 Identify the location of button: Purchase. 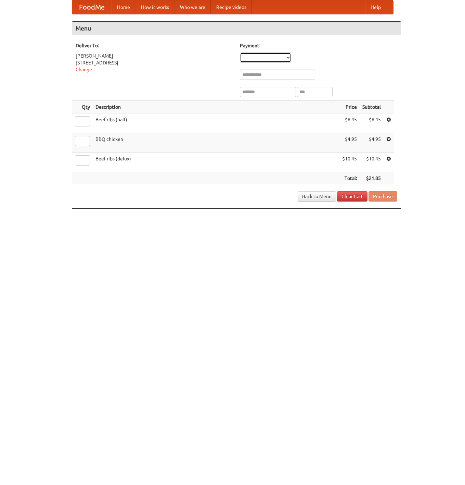
(383, 196).